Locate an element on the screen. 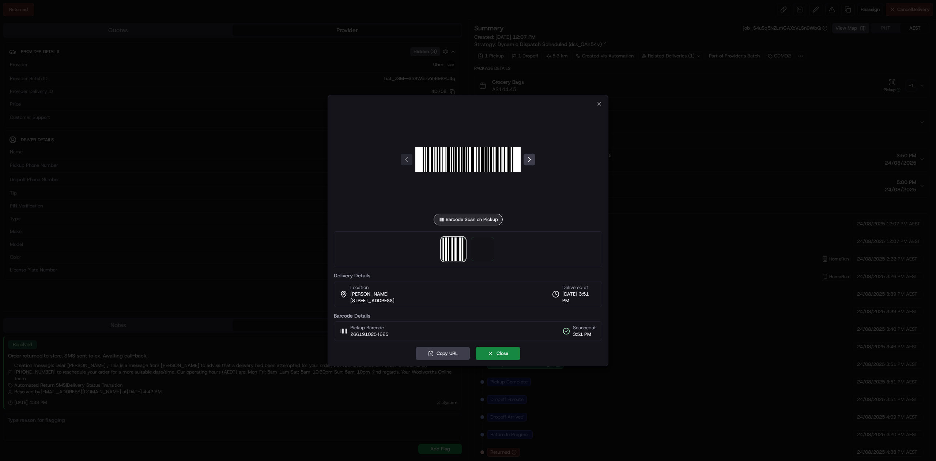 The height and width of the screenshot is (461, 936). div: Barcode Scan on Pickup is located at coordinates (468, 219).